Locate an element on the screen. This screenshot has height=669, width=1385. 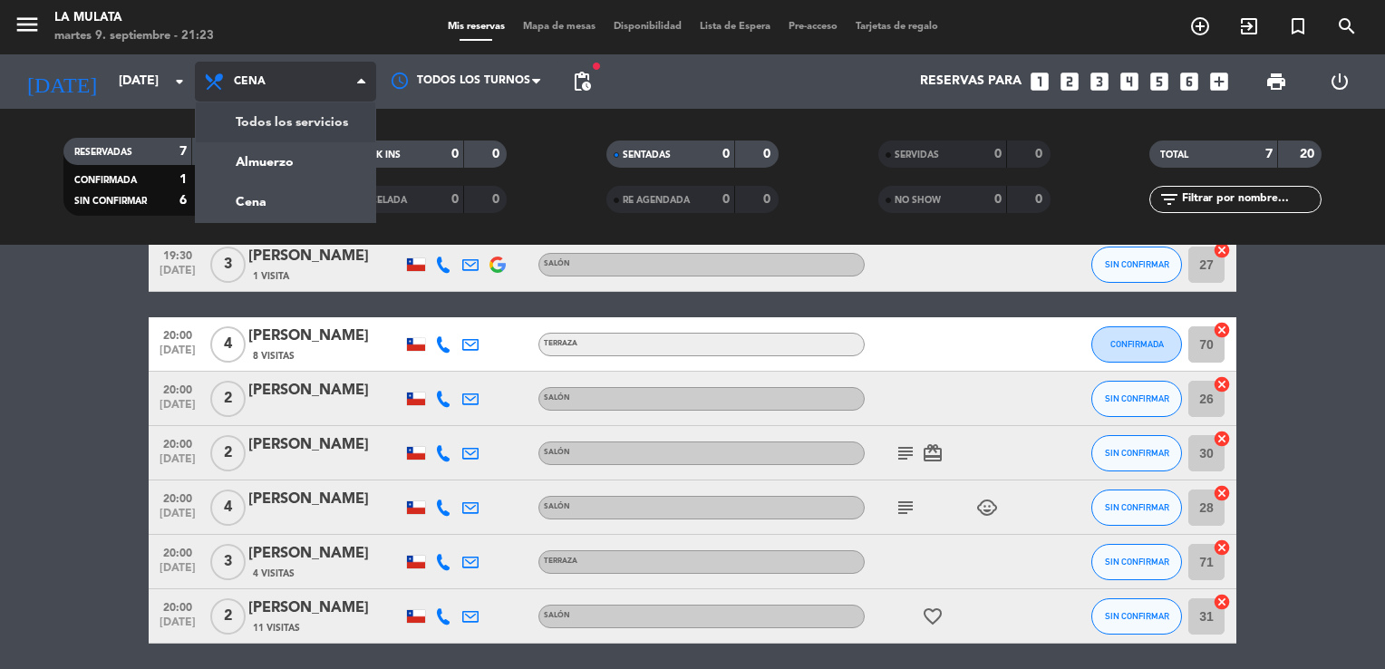
a: Cena is located at coordinates (286, 202).